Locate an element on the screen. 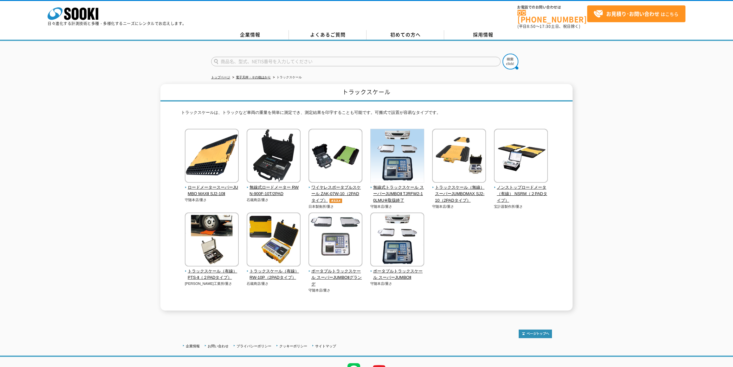 This screenshot has width=733, height=367. span: 初めての方へ is located at coordinates (405, 35).